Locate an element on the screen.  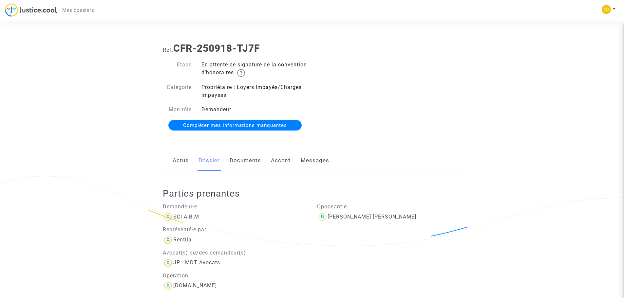
b: CFR-250918-TJ7F is located at coordinates (217, 48).